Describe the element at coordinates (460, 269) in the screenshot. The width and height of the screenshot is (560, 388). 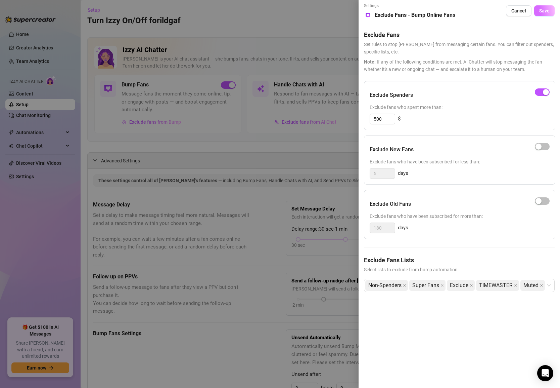
I see `span: Select lists to exclude from bump automation.` at that location.